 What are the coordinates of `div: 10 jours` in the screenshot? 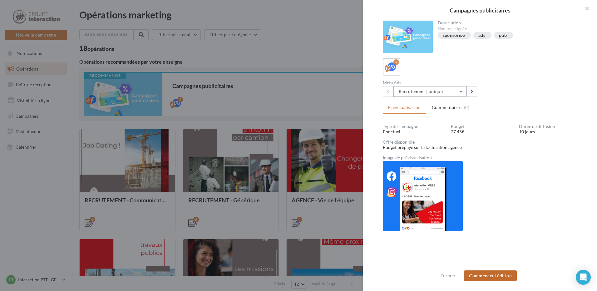 It's located at (551, 132).